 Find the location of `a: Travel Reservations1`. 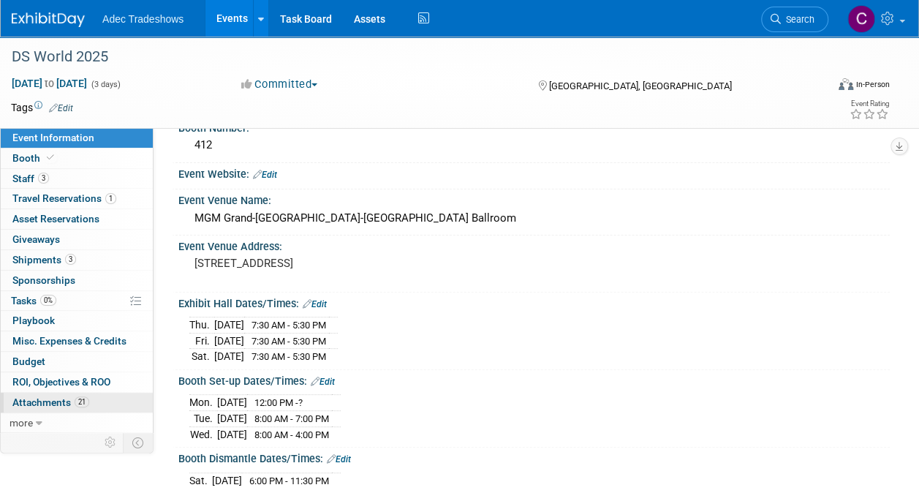

a: Travel Reservations1 is located at coordinates (77, 198).